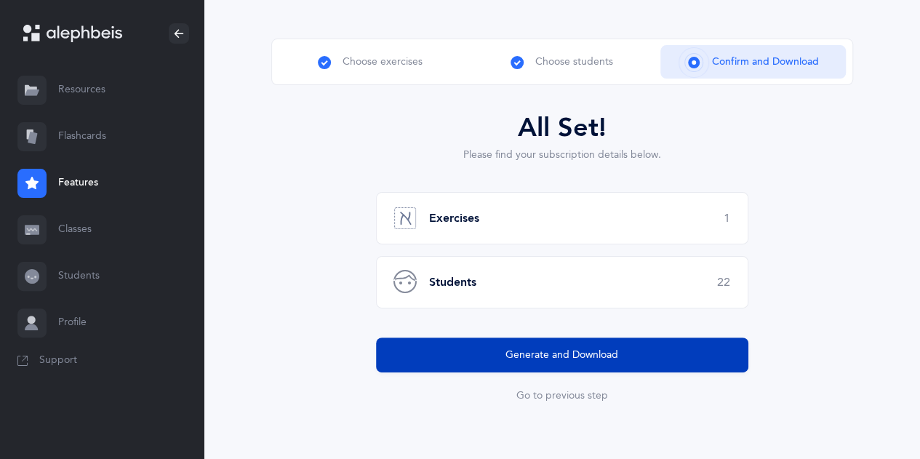 The image size is (920, 459). Describe the element at coordinates (726, 218) in the screenshot. I see `span: 1` at that location.